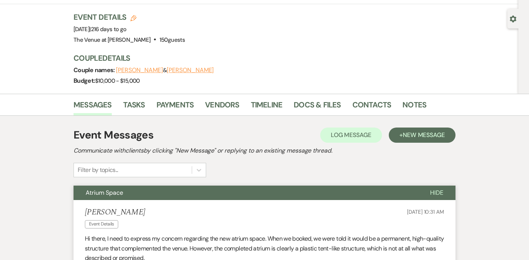 The height and width of the screenshot is (260, 529). I want to click on h3: Couple Details, so click(286, 58).